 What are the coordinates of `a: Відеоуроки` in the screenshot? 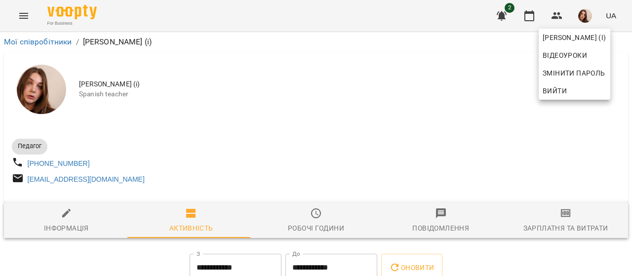 It's located at (564, 55).